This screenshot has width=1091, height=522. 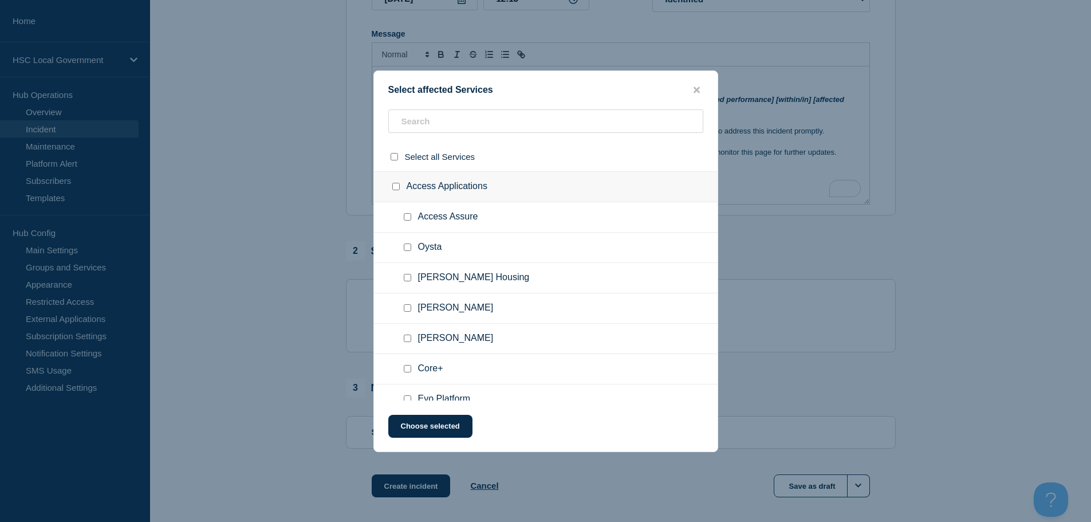 What do you see at coordinates (431, 369) in the screenshot?
I see `span: Core+` at bounding box center [431, 369].